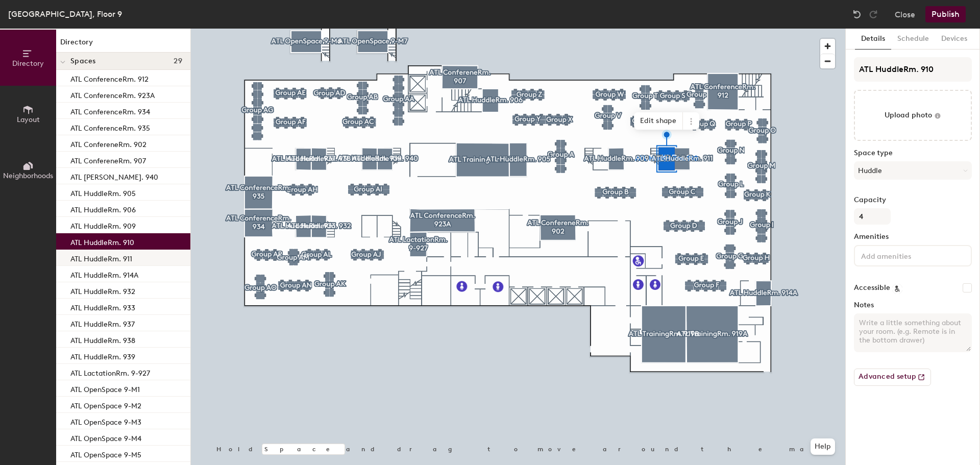 The width and height of the screenshot is (980, 465). I want to click on button: Advanced setup, so click(892, 377).